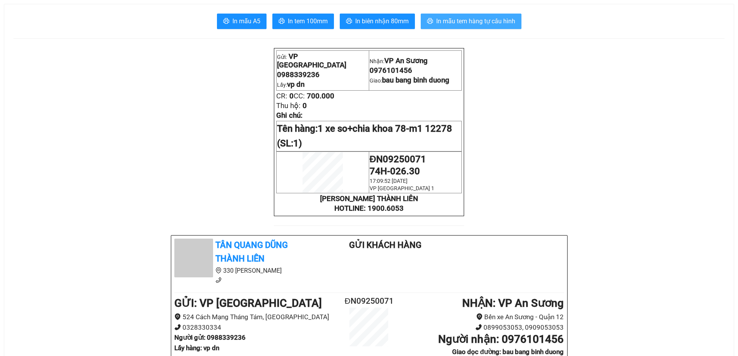 The width and height of the screenshot is (738, 356). I want to click on b: Giao dọc đường: bau bang binh duong, so click(508, 352).